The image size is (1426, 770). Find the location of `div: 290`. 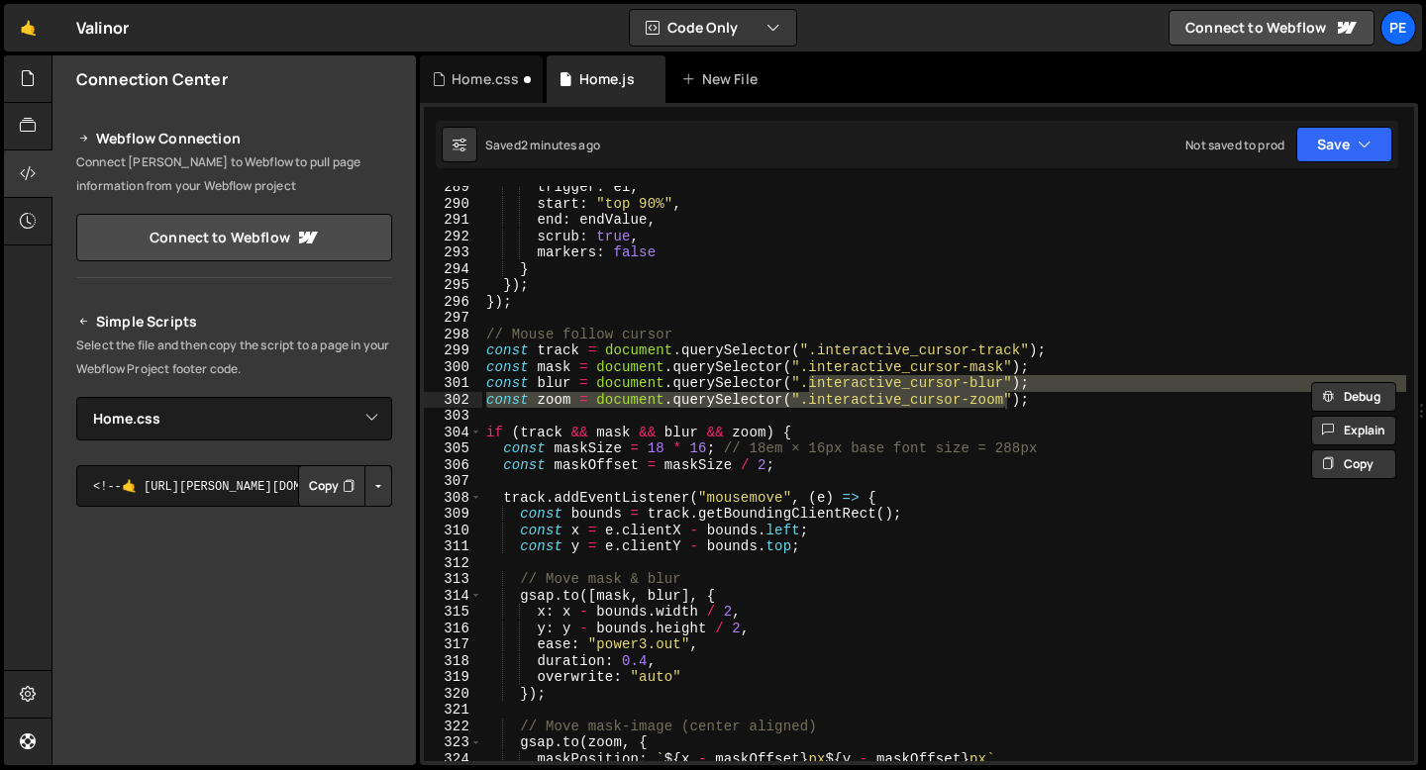

div: 290 is located at coordinates (452, 204).